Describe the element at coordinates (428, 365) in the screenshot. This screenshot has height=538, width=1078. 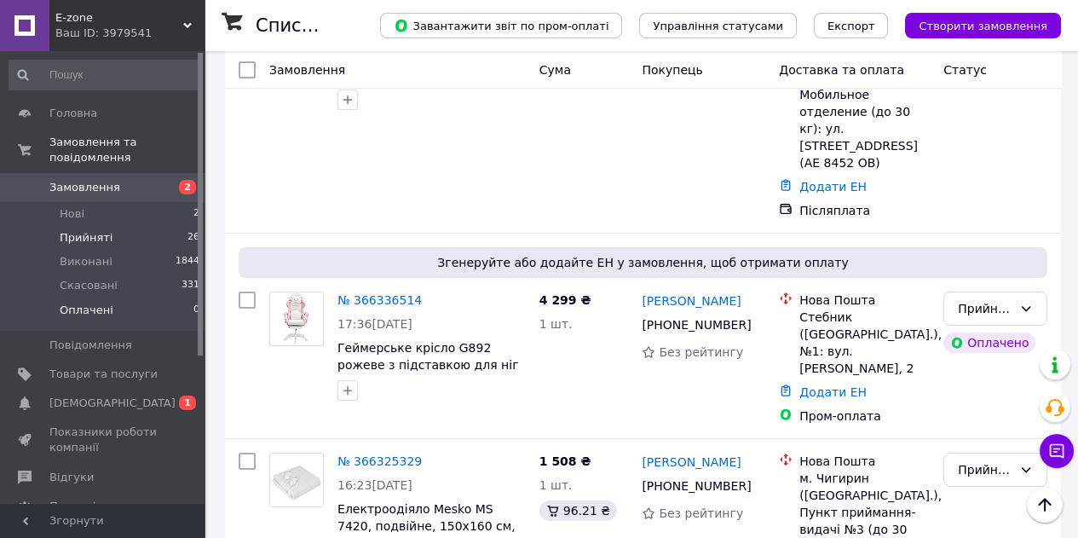
I see `span: Геймерське крісло G892 рожеве з підставкою для ніг і відкидною спинкою` at that location.